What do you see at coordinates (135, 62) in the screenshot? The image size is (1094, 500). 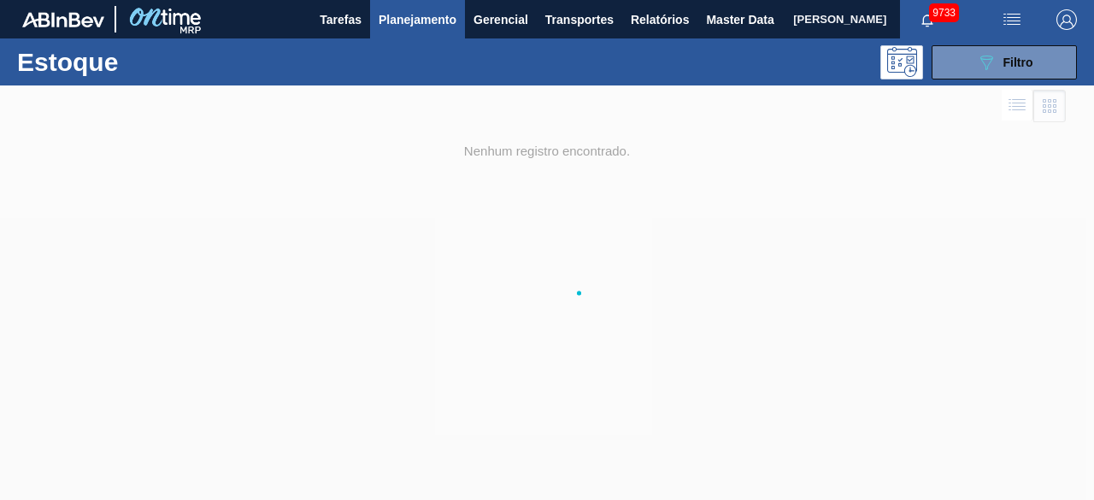 I see `h1: Estoque` at bounding box center [135, 62].